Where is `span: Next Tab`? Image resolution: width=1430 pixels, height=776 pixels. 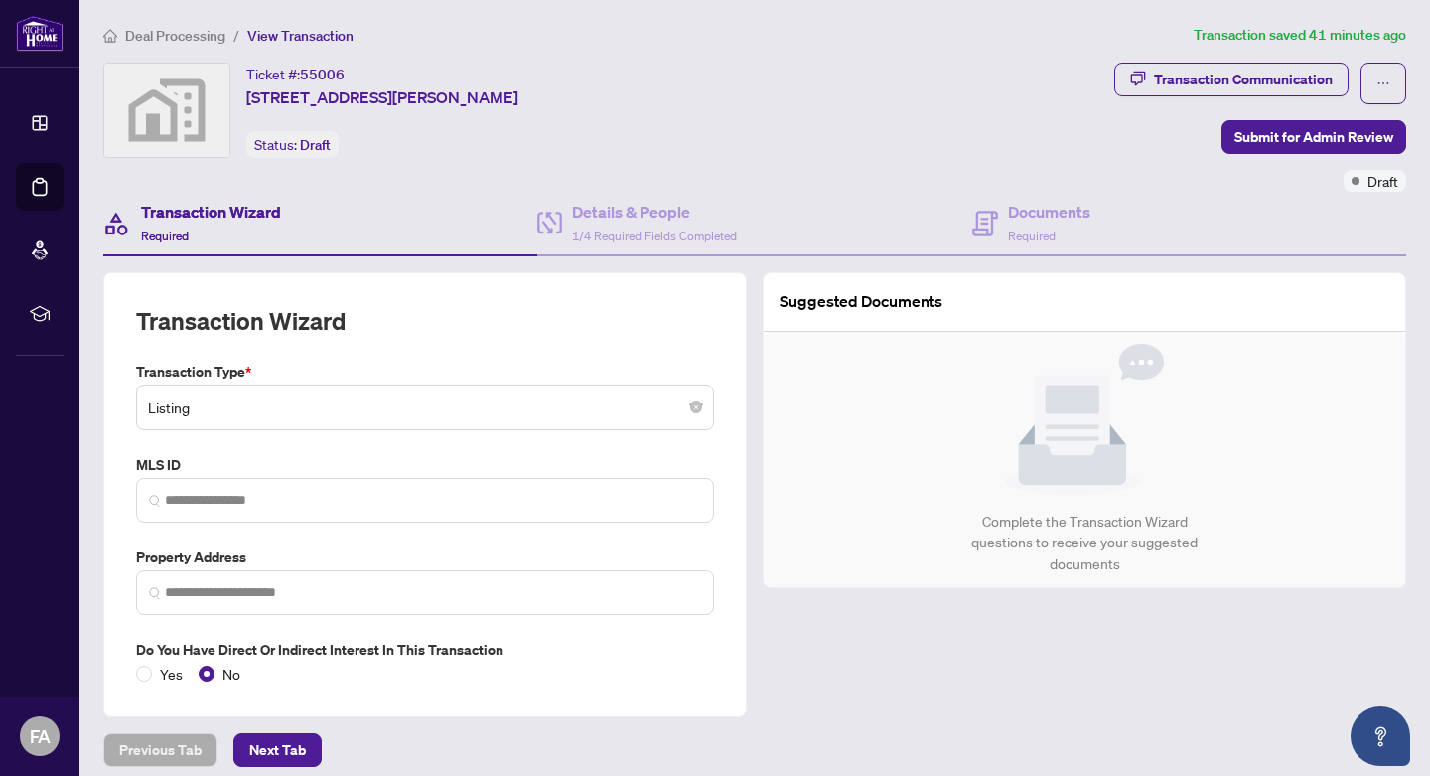
span: Next Tab is located at coordinates (277, 750).